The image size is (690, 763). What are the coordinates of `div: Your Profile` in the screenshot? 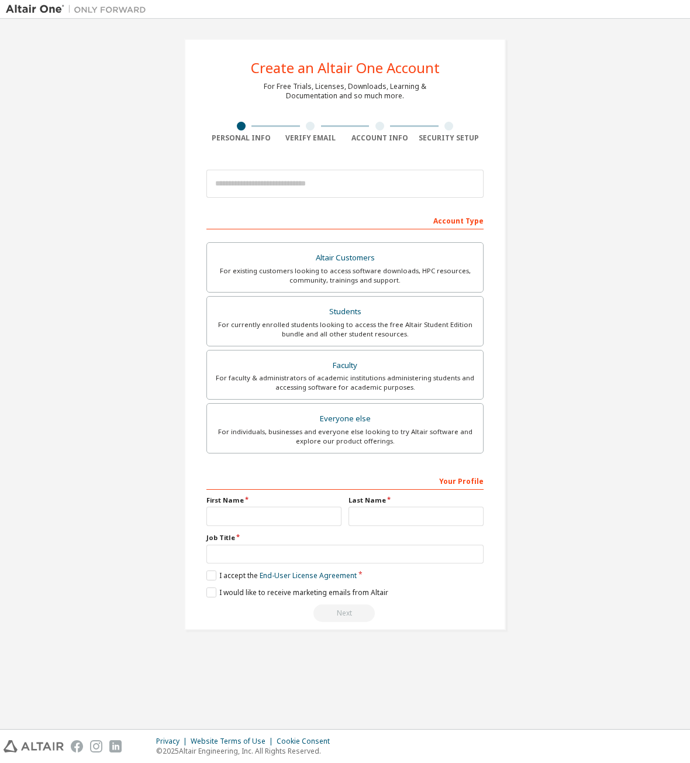 It's located at (345, 480).